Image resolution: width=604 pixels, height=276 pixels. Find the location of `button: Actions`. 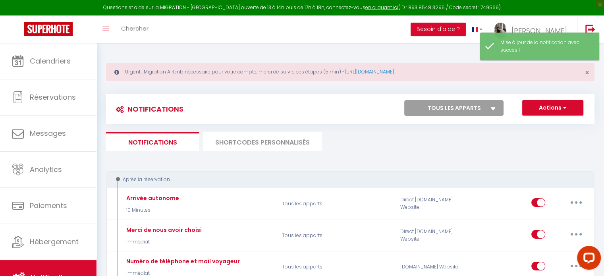

button: Actions is located at coordinates (553, 108).